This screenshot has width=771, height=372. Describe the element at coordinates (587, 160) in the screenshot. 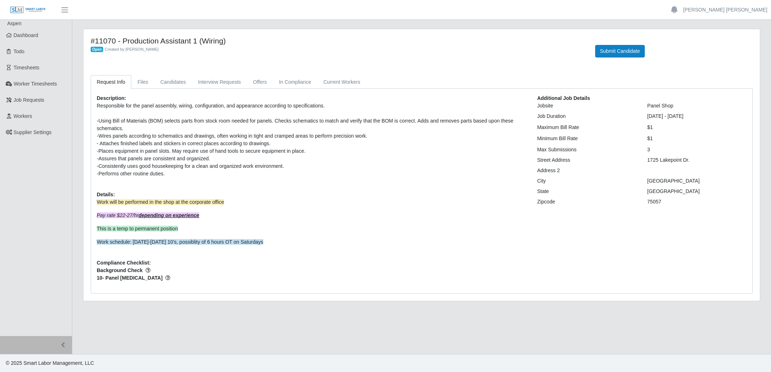

I see `div: Street Address` at that location.